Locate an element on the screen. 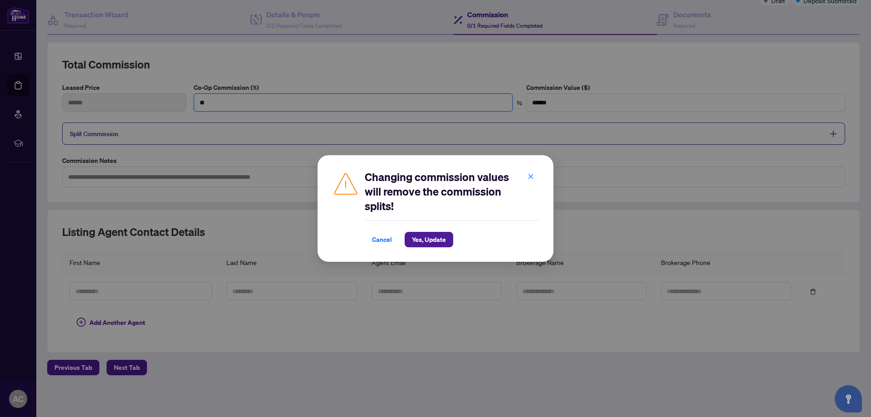 This screenshot has width=871, height=417. button: Open asap is located at coordinates (849, 399).